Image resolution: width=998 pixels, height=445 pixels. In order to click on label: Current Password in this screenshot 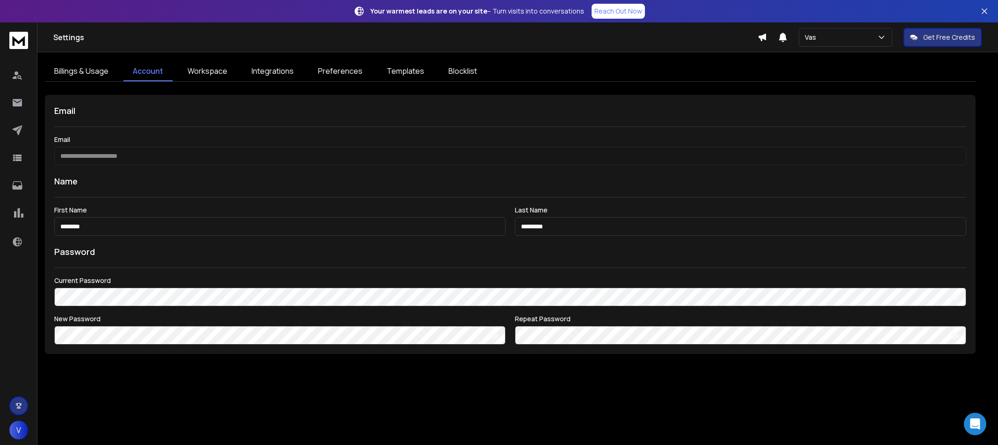, I will do `click(510, 281)`.